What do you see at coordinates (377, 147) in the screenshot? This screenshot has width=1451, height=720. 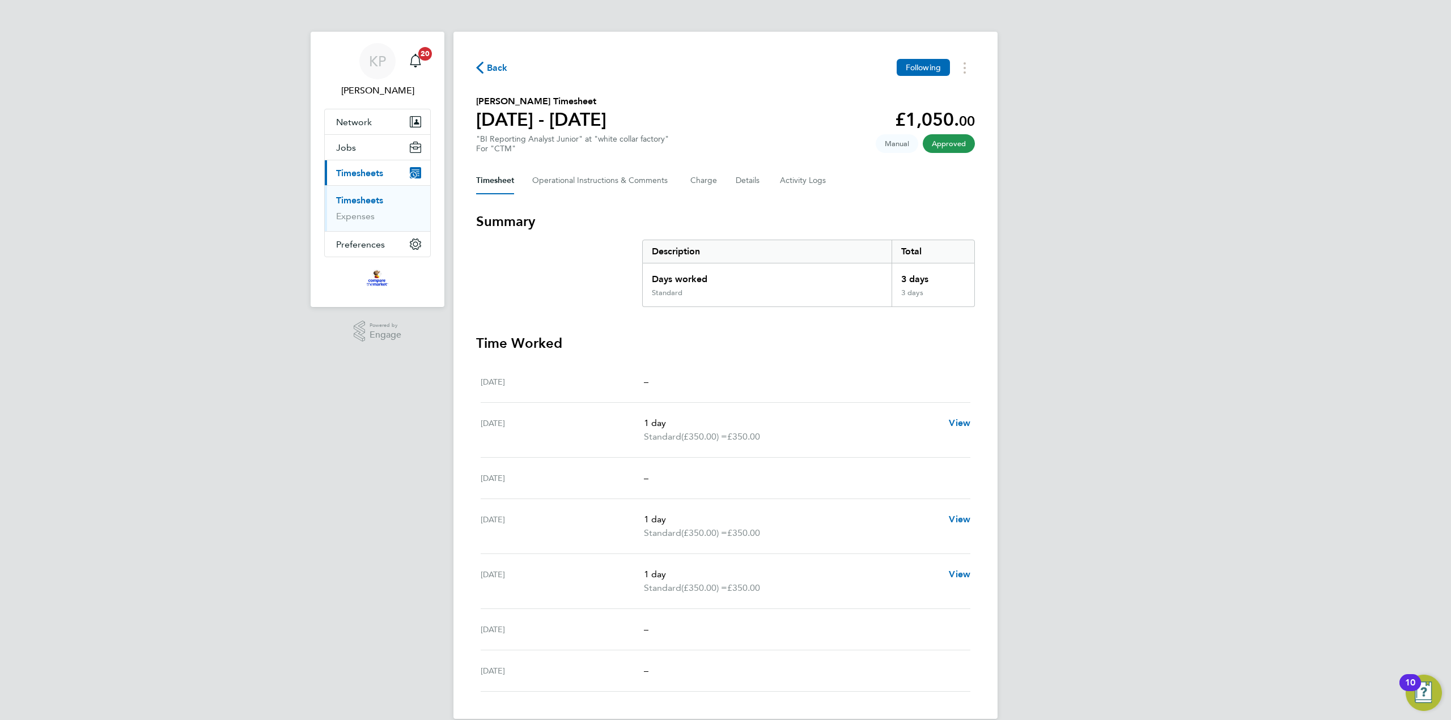 I see `button: Jobs` at bounding box center [377, 147].